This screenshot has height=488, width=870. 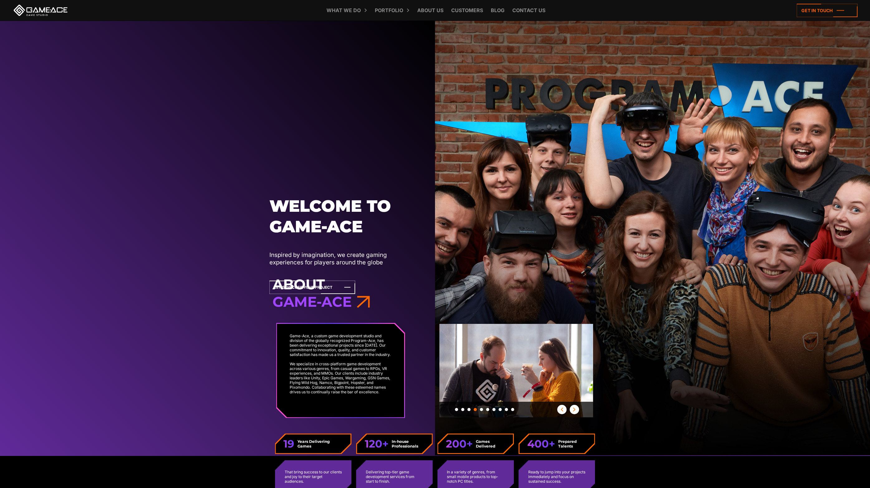 What do you see at coordinates (557, 477) in the screenshot?
I see `p: Ready to jump into your projects immediately and focus on sustained success.` at bounding box center [557, 477].